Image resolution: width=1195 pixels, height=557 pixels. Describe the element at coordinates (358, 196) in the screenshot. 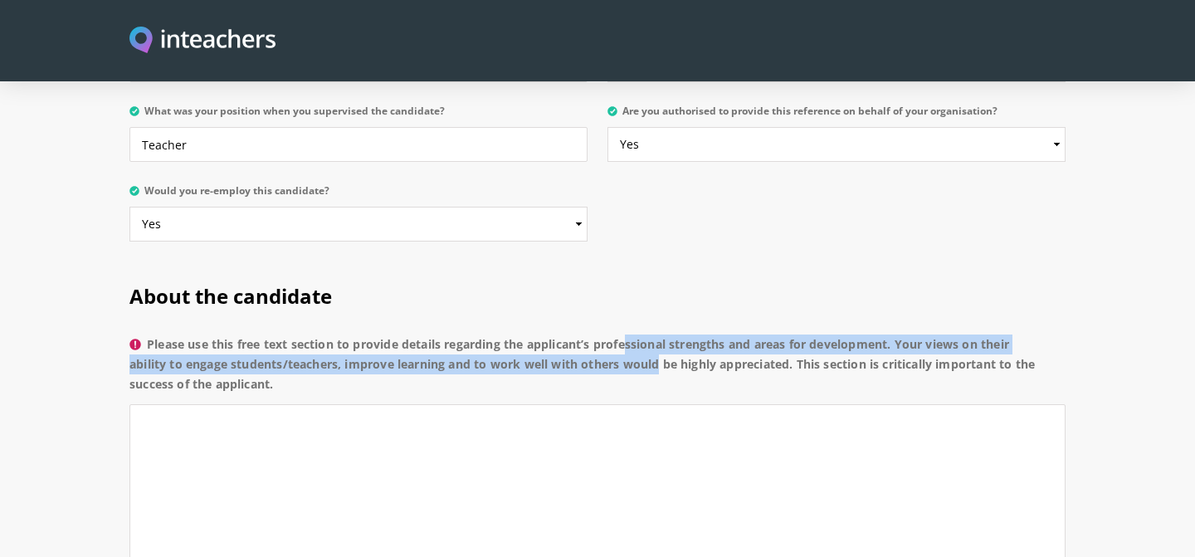

I see `label: Would you re-employ this candidate?` at that location.